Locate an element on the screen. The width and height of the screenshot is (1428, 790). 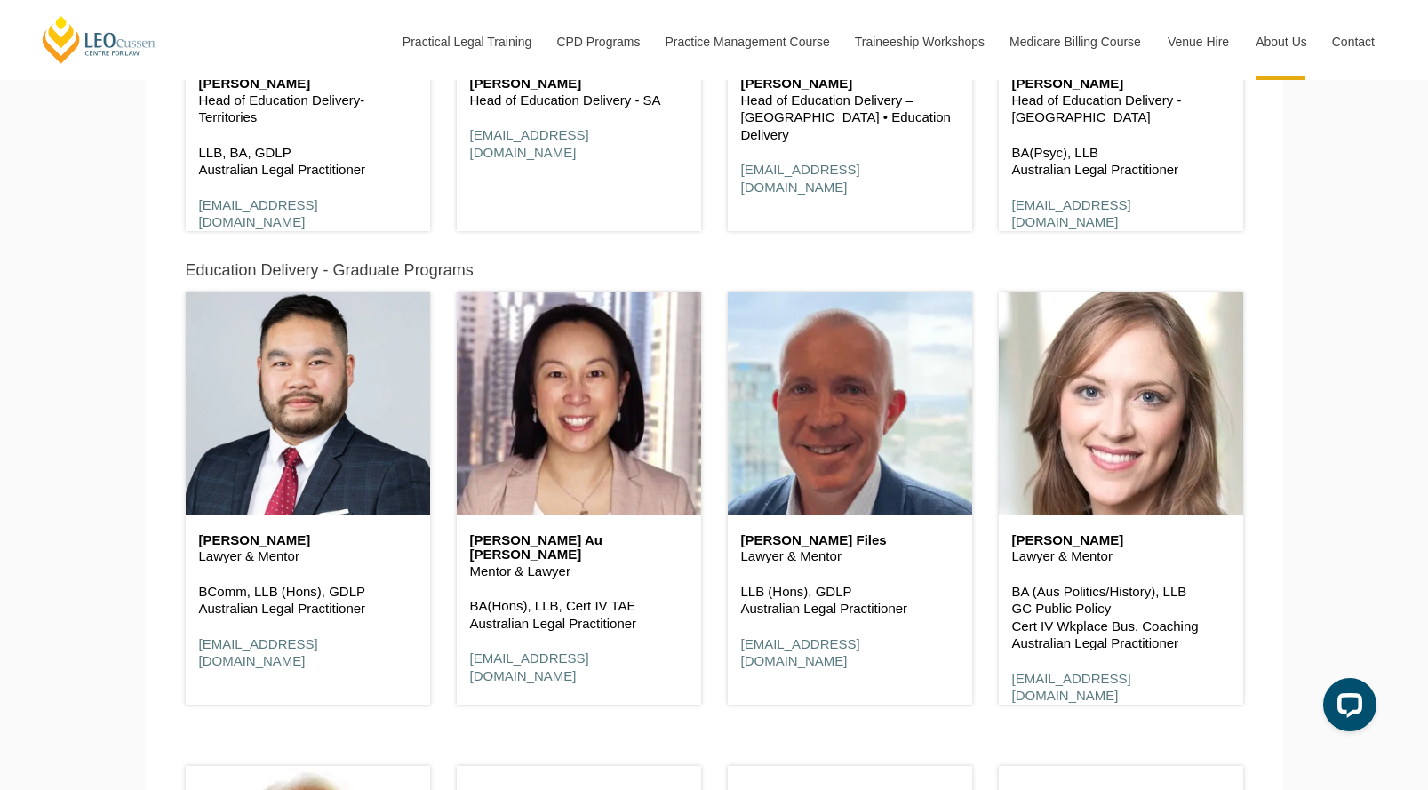
a: Practical Legal Training is located at coordinates (467, 42).